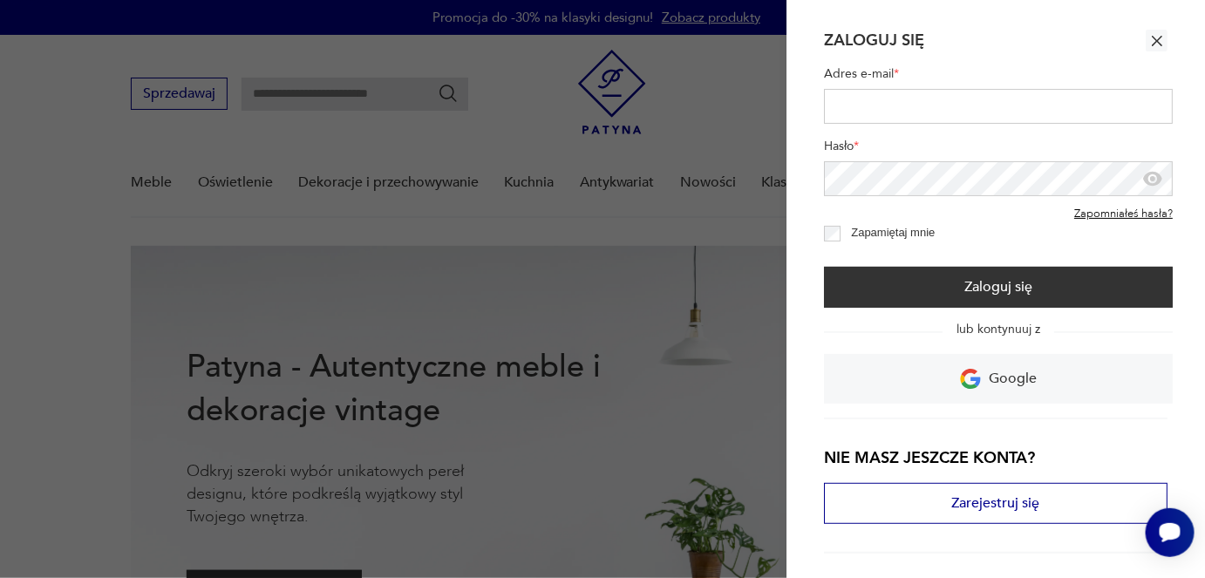  Describe the element at coordinates (1013, 378) in the screenshot. I see `p: Google` at that location.